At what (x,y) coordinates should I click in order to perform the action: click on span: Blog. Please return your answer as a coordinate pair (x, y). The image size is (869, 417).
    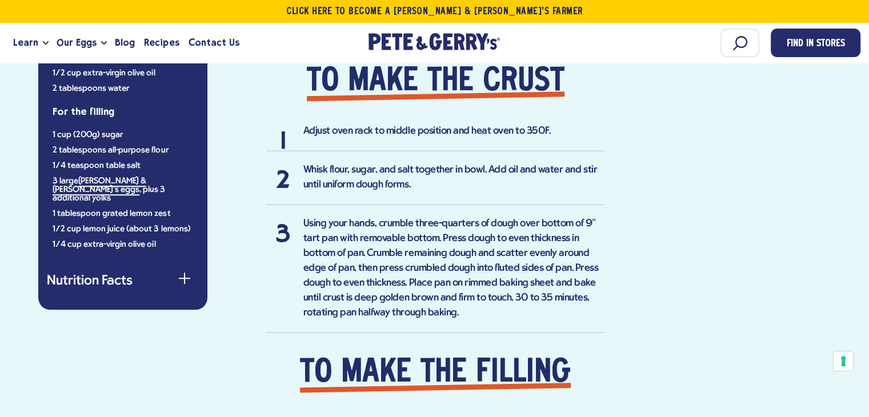
    Looking at the image, I should click on (125, 42).